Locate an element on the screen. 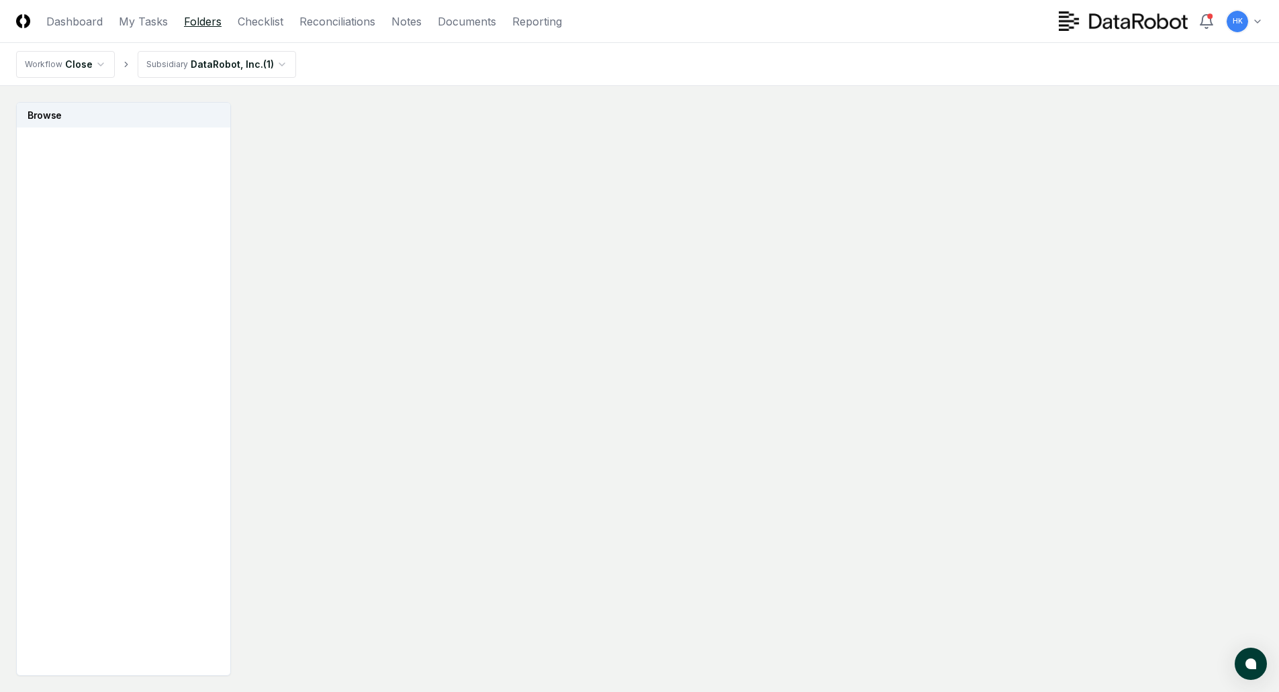 Image resolution: width=1279 pixels, height=692 pixels. a: Reconciliations is located at coordinates (337, 21).